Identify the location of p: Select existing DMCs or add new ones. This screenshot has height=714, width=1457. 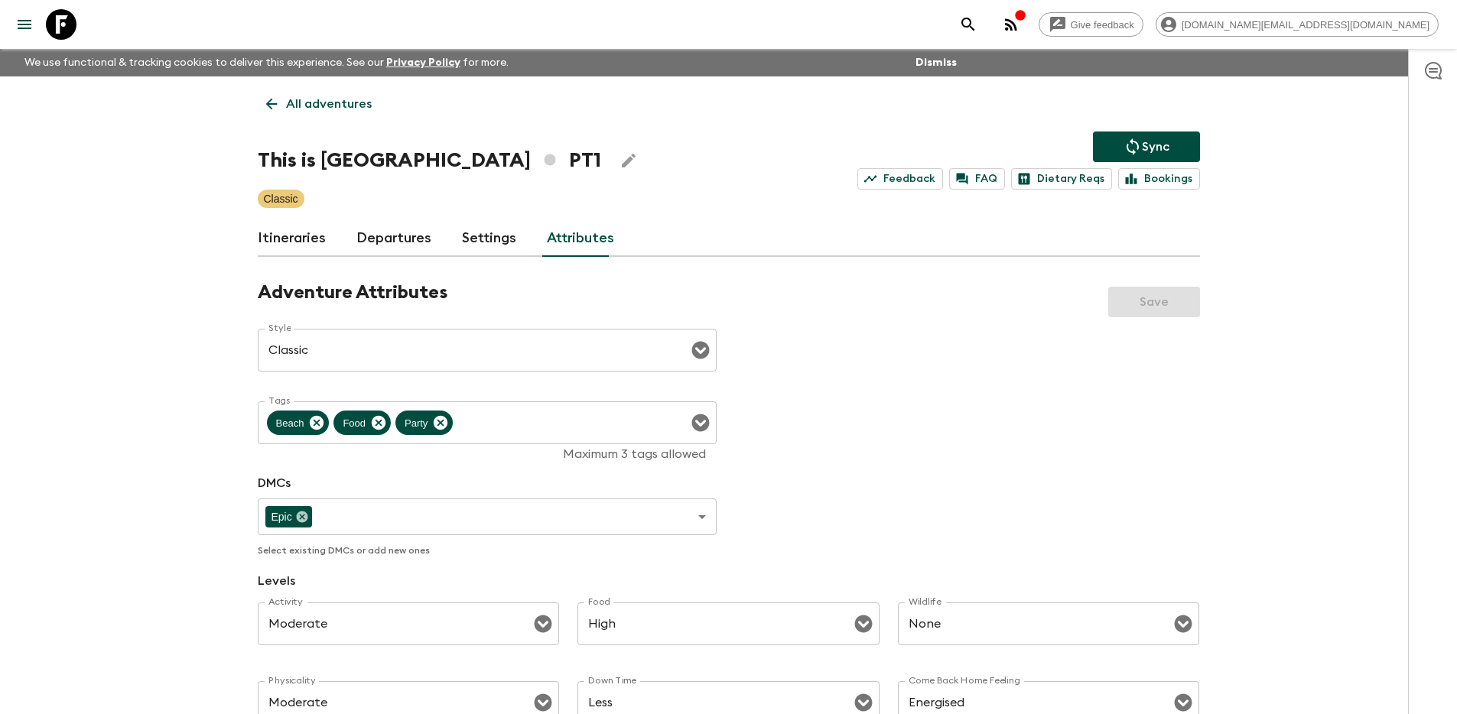
(487, 551).